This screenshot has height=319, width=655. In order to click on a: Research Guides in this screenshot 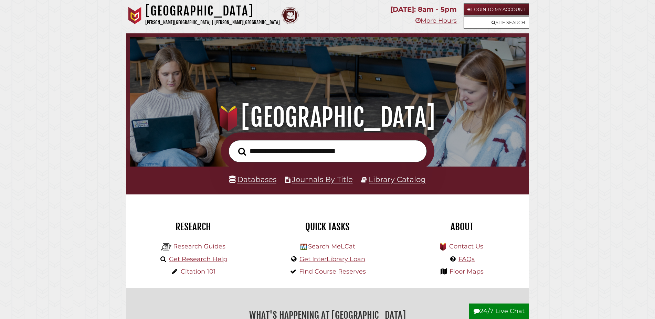, I will do `click(199, 247)`.